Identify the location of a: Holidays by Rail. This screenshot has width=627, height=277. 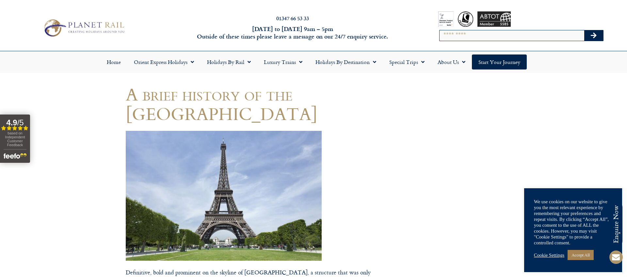
(229, 62).